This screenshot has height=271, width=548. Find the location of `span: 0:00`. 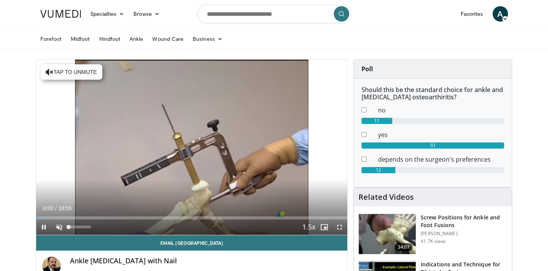

span: 0:00 is located at coordinates (48, 208).